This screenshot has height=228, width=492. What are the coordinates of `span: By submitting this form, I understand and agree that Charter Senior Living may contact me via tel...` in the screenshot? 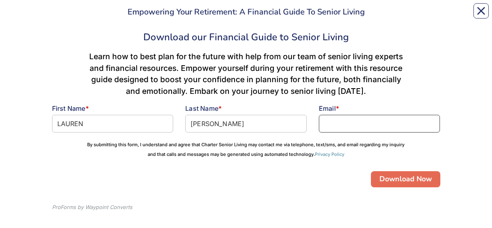 It's located at (246, 150).